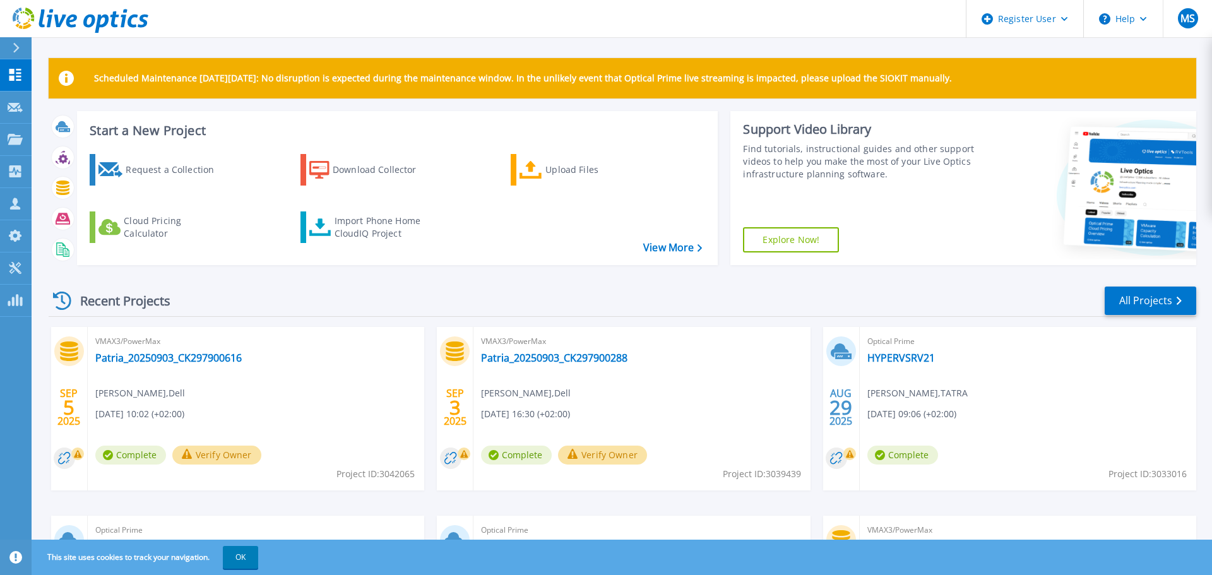  I want to click on span: 29, so click(841, 407).